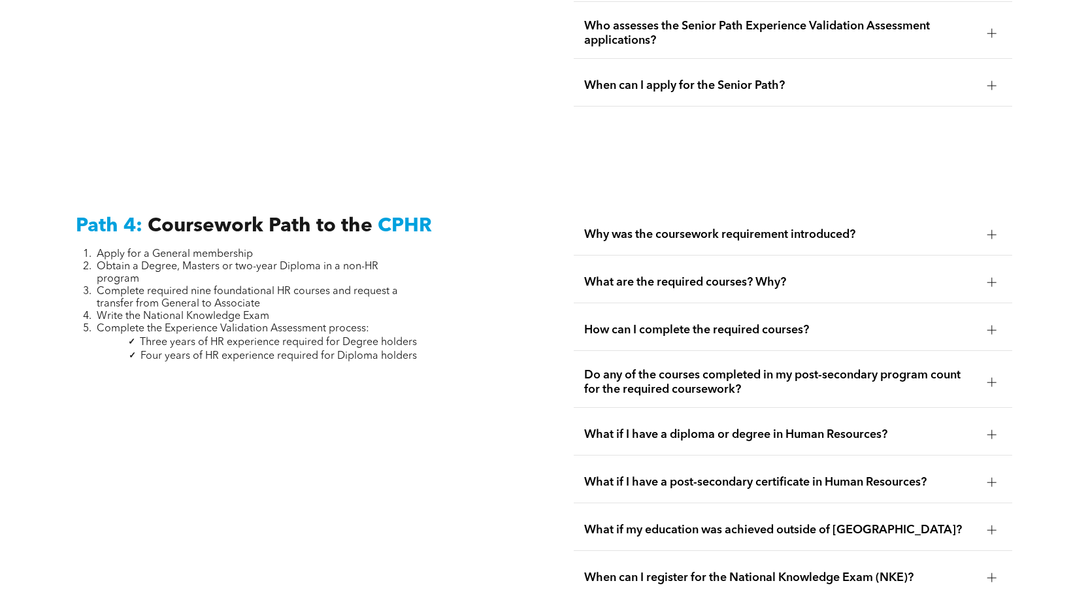 This screenshot has height=598, width=1088. I want to click on span: Coursework Path to the, so click(260, 226).